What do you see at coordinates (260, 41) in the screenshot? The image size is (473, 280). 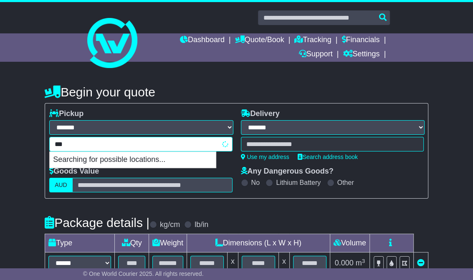 I see `a: Quote/Book` at bounding box center [260, 41].